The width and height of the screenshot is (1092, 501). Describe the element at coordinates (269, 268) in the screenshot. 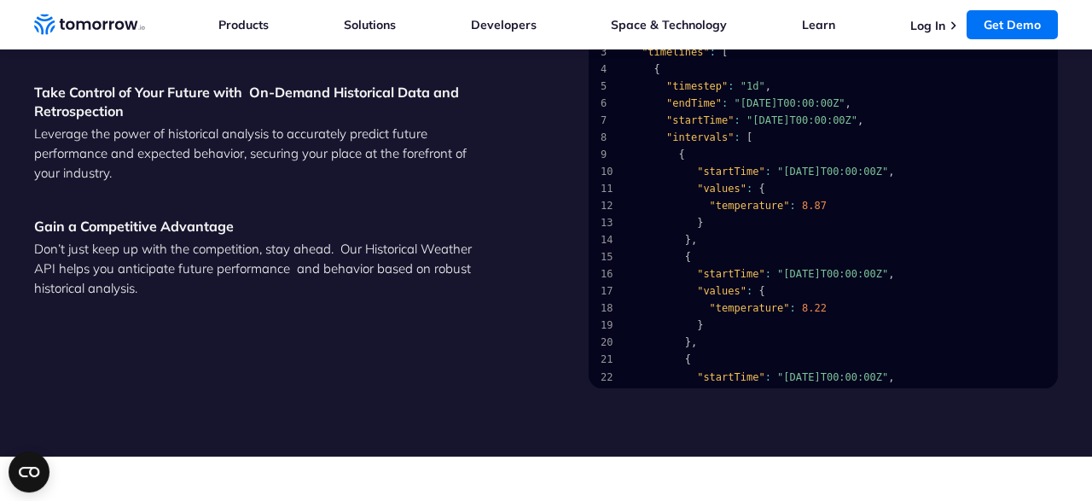

I see `p: Don’t just keep up with the competition, stay ahead. Our Historical Weather API helps you anticip...` at that location.